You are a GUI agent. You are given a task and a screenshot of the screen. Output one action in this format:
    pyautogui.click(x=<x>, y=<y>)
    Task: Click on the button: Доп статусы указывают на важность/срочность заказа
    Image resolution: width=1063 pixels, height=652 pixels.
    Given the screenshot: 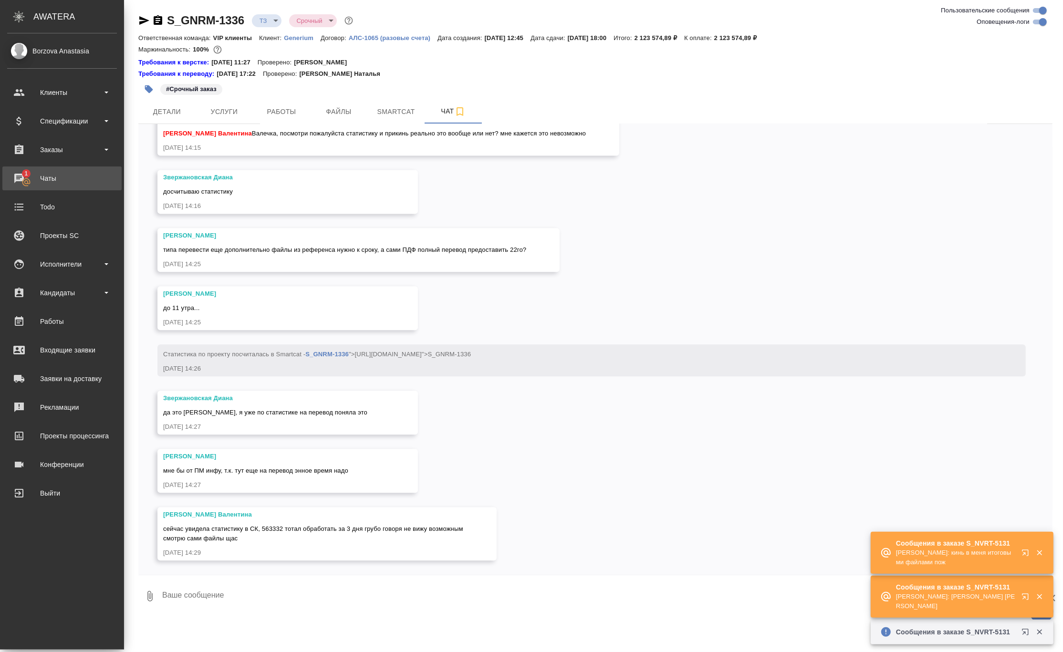 What is the action you would take?
    pyautogui.click(x=349, y=21)
    